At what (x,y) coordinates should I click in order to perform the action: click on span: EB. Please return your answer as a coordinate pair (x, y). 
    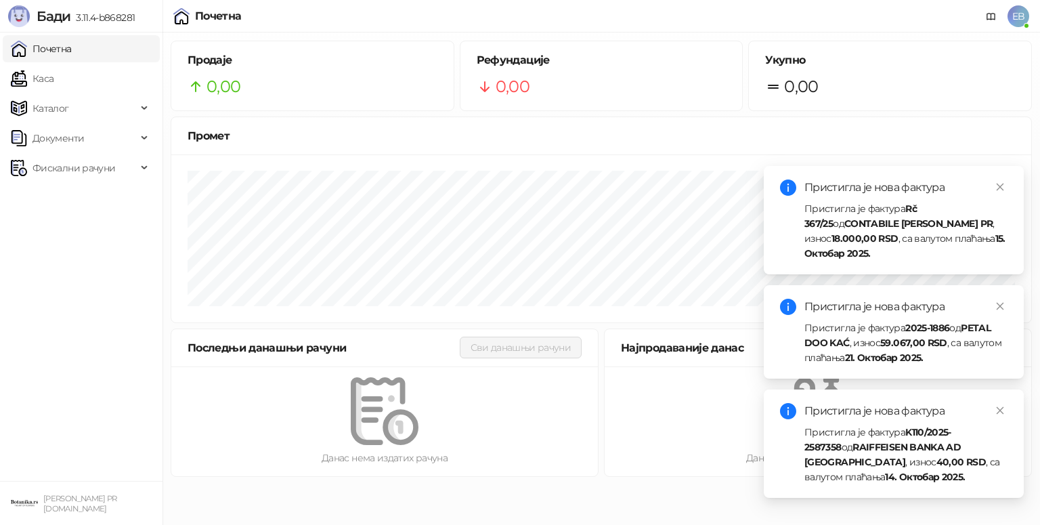
    Looking at the image, I should click on (1018, 16).